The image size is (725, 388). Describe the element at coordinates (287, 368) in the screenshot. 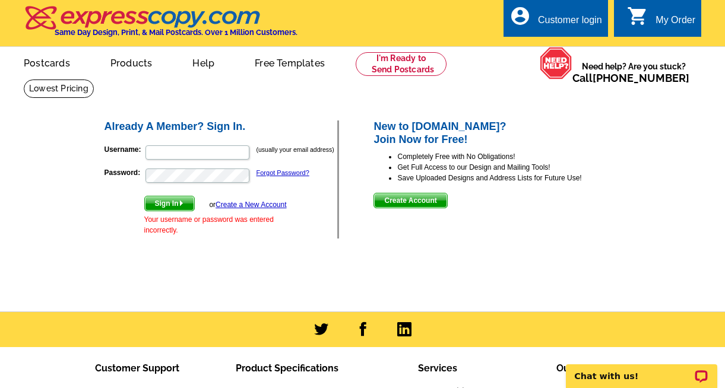

I see `span: Product Specifications` at that location.